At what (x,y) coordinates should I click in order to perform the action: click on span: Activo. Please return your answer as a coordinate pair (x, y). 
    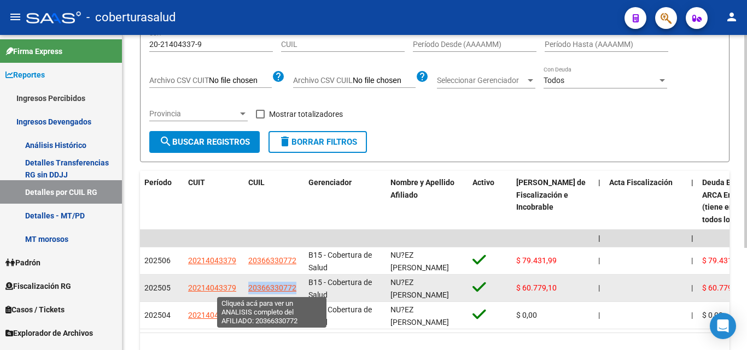
    Looking at the image, I should click on (483, 183).